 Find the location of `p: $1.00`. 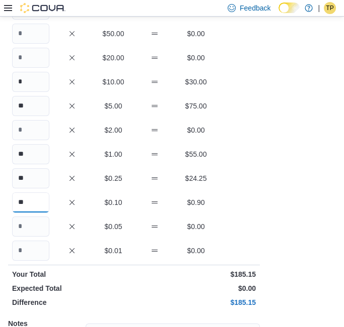

p: $1.00 is located at coordinates (113, 154).